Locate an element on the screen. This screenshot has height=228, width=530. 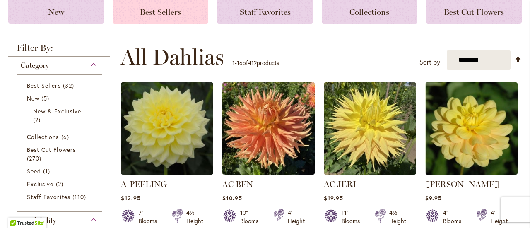
div: 10" Blooms is located at coordinates (252, 217).